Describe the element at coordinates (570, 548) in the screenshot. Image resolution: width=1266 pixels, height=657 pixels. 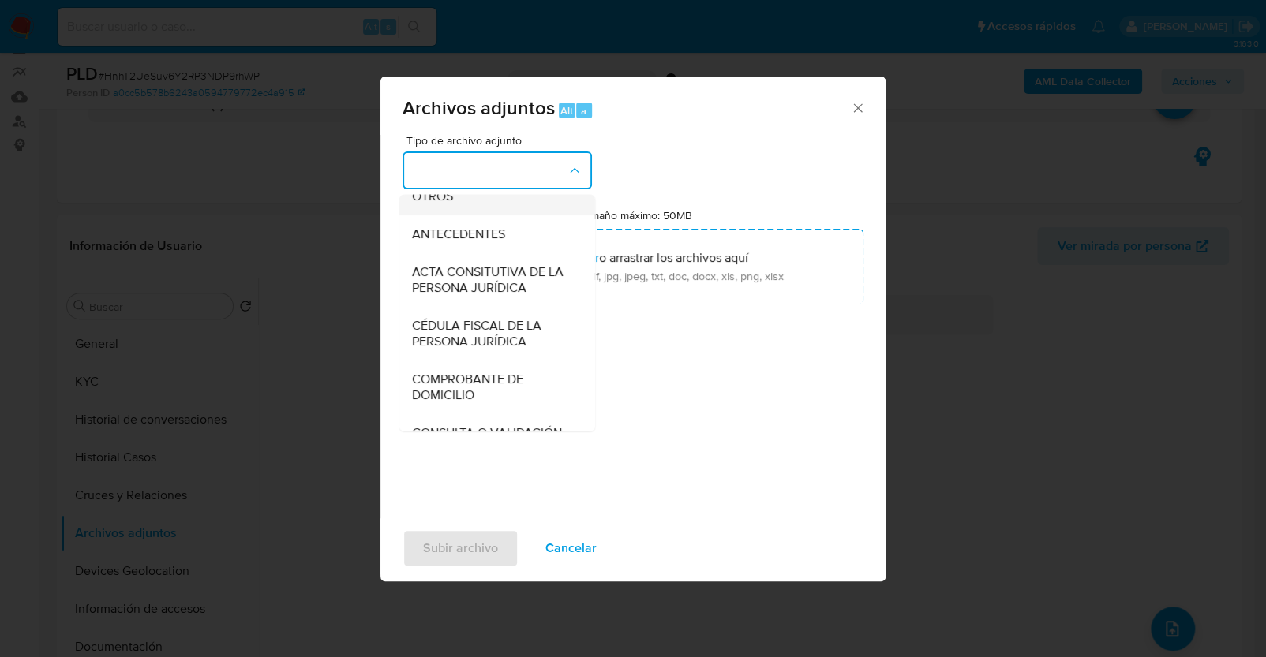
I see `span: Cancelar` at that location.